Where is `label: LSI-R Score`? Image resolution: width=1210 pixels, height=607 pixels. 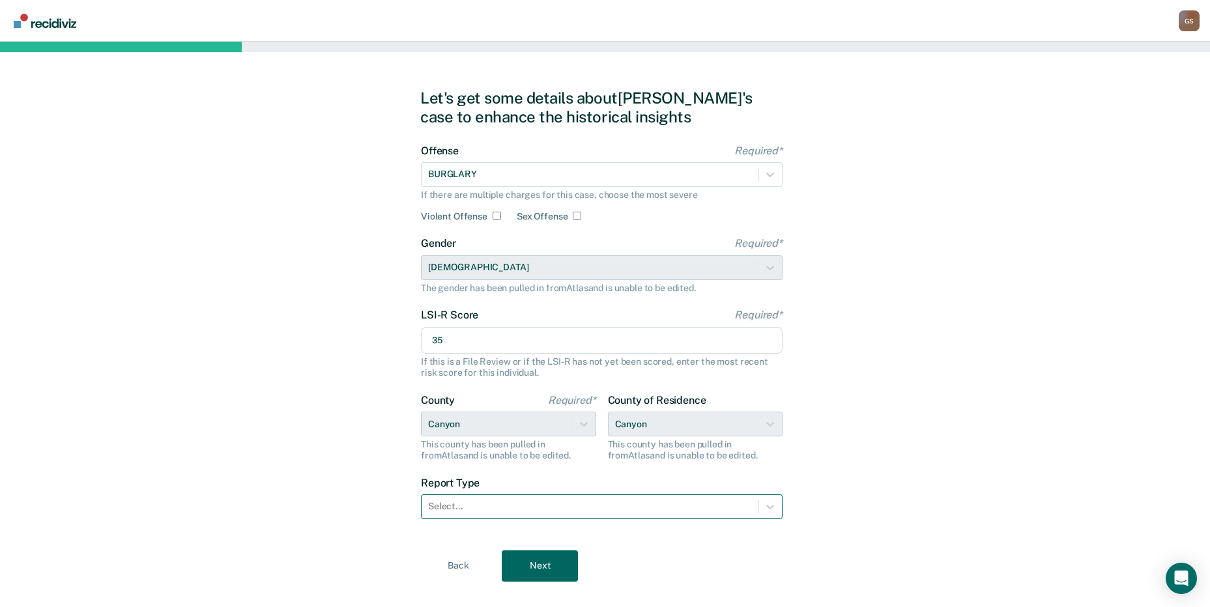
label: LSI-R Score is located at coordinates (601, 315).